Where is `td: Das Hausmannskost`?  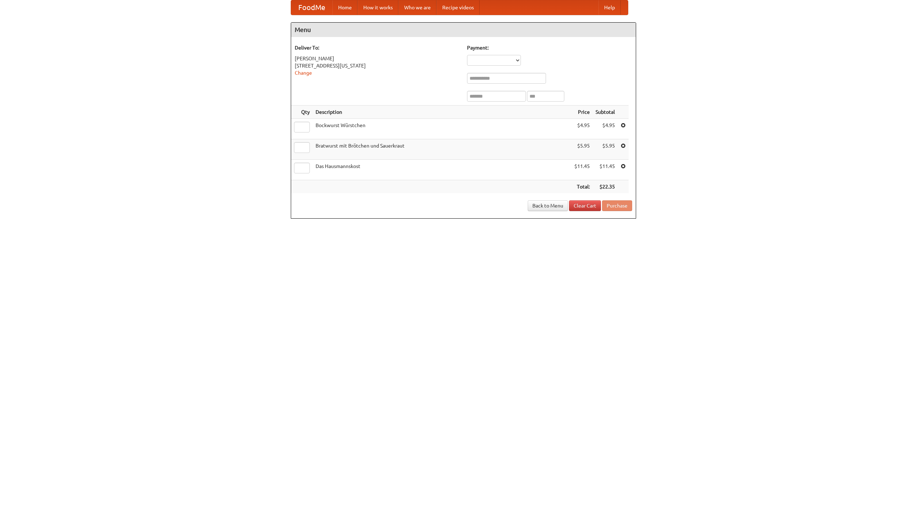 td: Das Hausmannskost is located at coordinates (442, 170).